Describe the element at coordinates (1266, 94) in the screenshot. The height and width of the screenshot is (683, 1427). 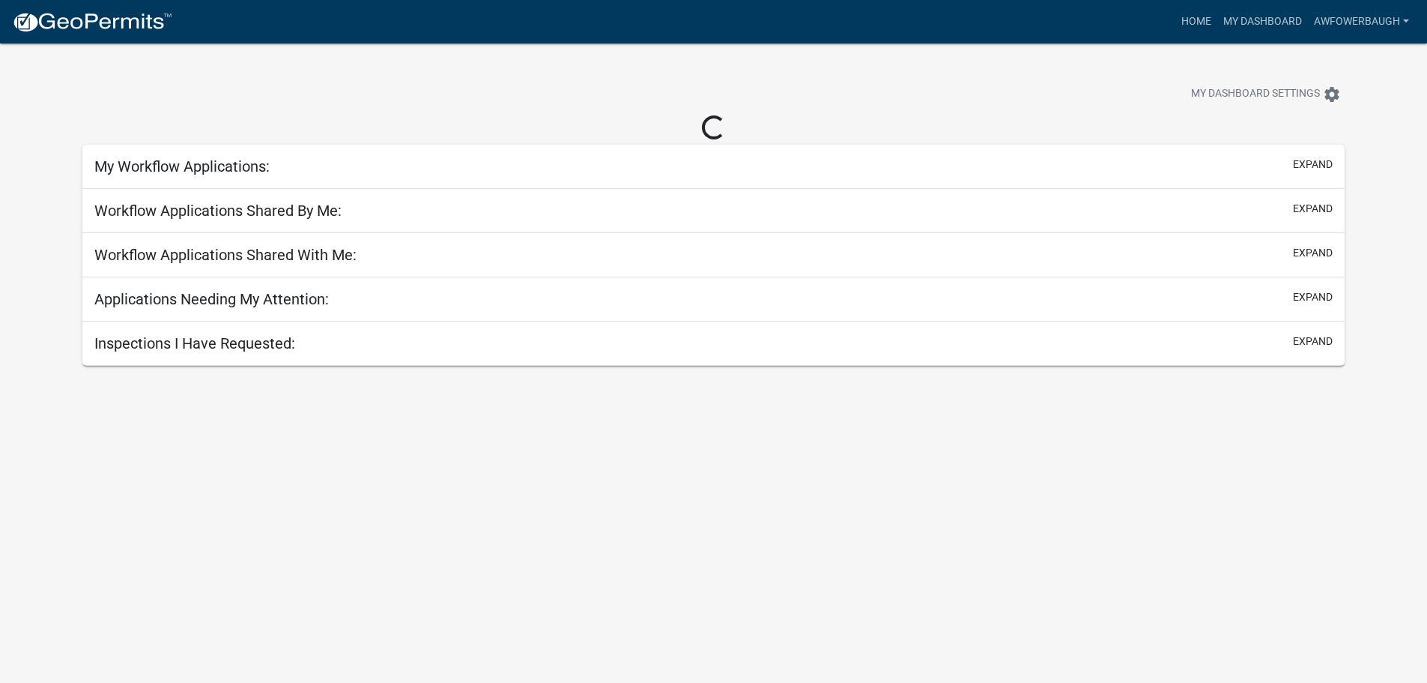
I see `button: My Dashboard Settingssettings` at that location.